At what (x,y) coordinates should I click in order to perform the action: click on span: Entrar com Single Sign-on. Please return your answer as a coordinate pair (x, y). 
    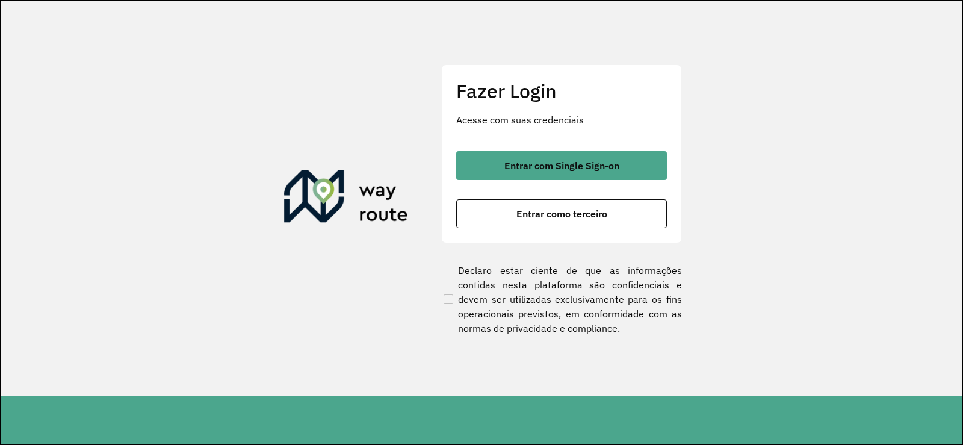
    Looking at the image, I should click on (562, 166).